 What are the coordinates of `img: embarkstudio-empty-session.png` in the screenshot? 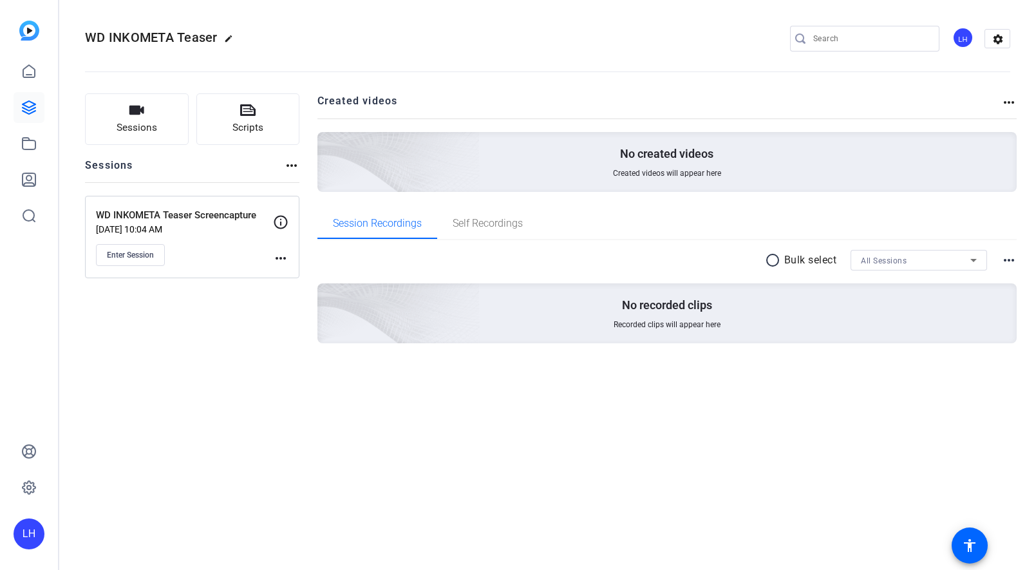 It's located at (327, 296).